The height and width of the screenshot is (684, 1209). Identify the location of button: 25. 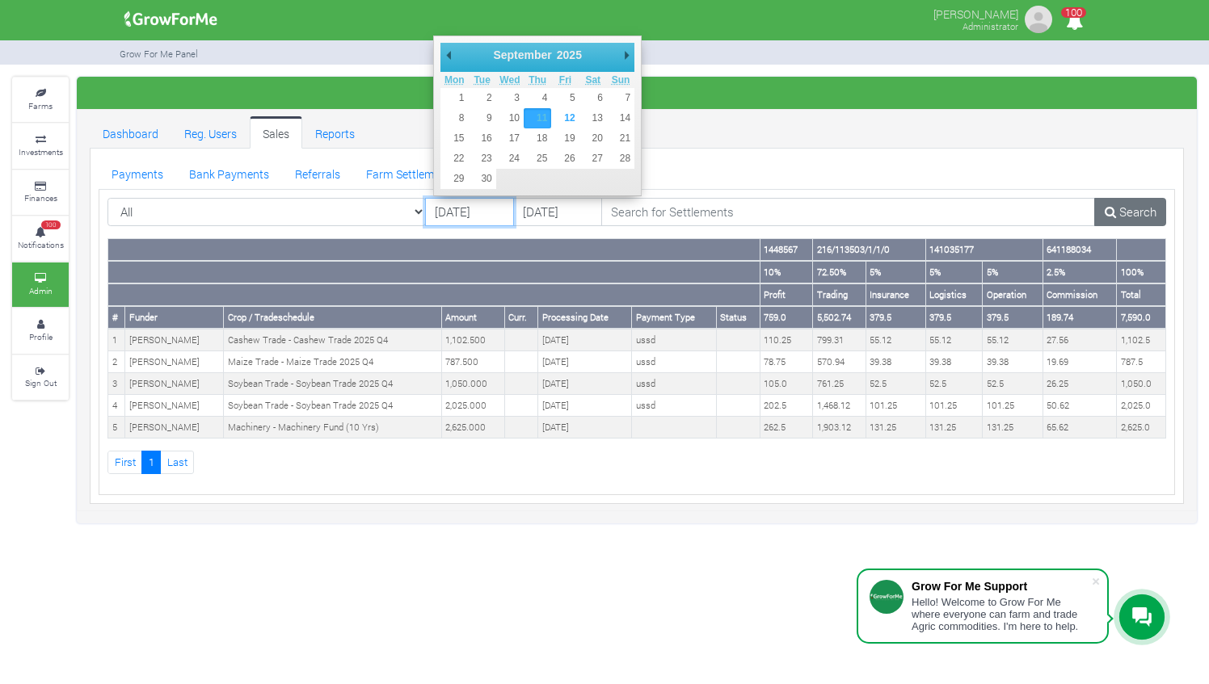
(537, 158).